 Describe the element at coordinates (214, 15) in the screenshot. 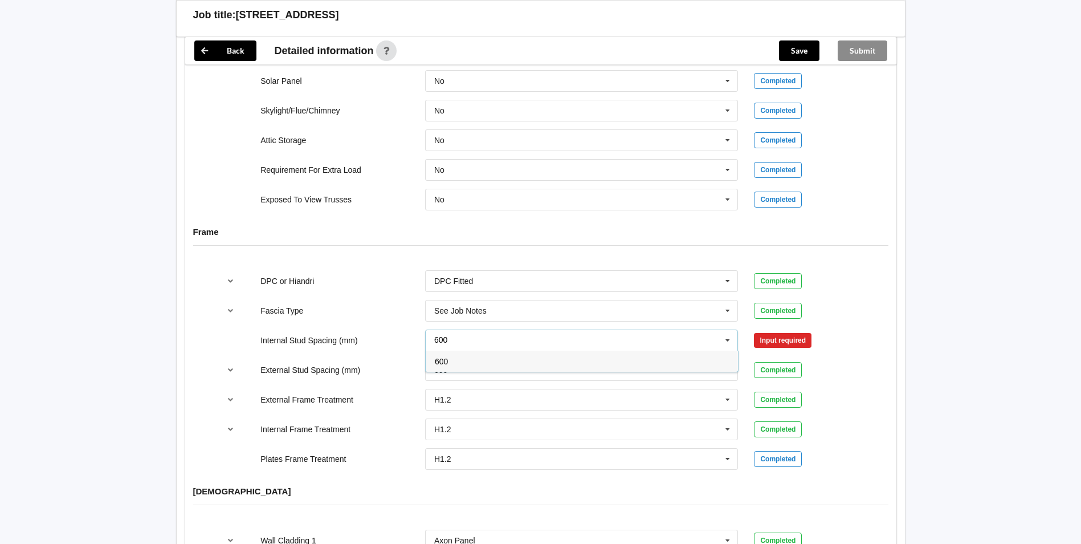

I see `h3: Job title:` at that location.